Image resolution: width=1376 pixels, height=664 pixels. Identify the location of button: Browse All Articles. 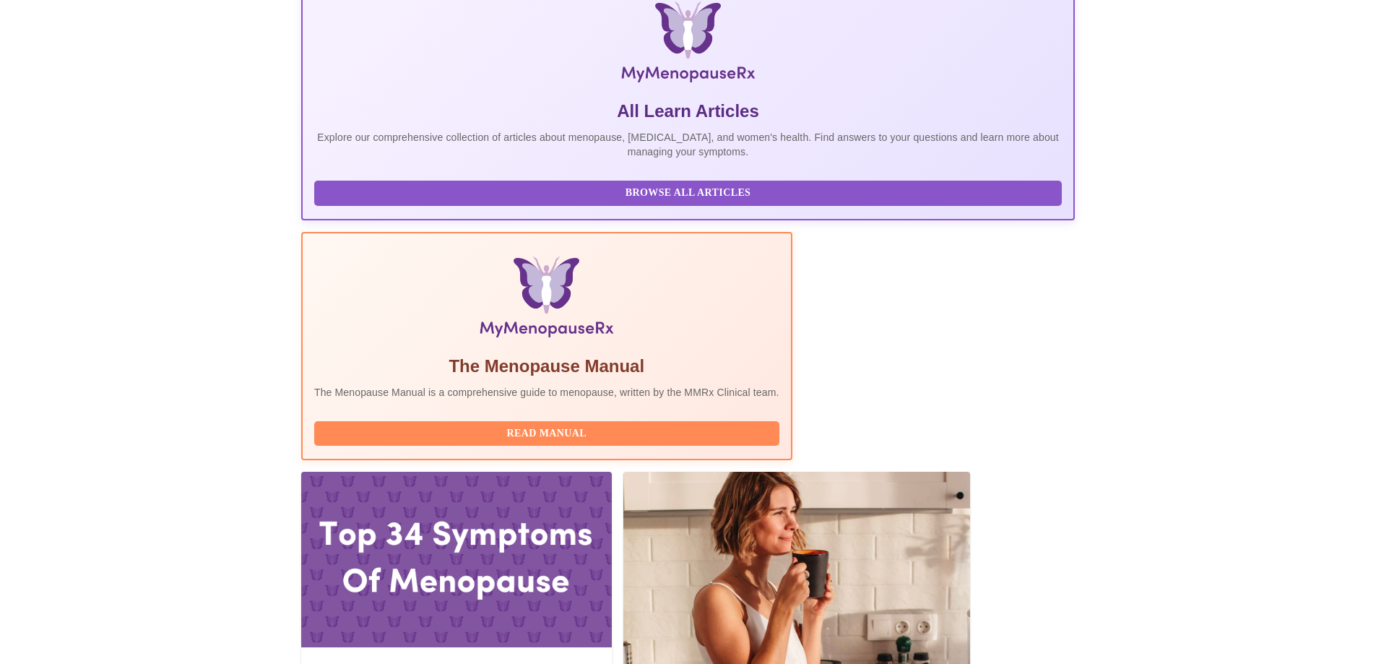
(688, 193).